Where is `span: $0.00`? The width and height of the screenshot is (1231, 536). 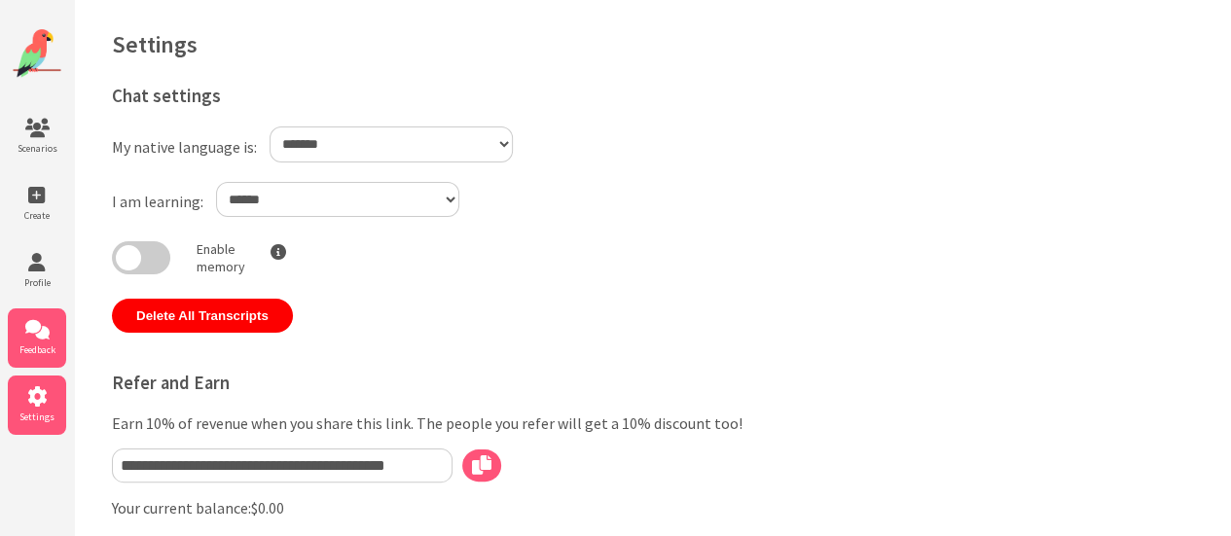
span: $0.00 is located at coordinates (268, 508).